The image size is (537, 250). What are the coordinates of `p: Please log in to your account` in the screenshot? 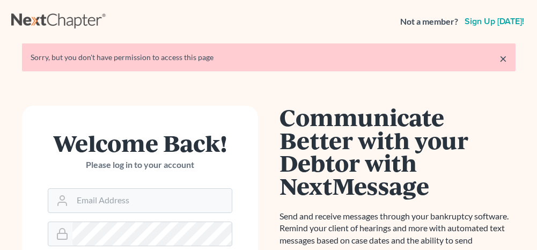 It's located at (140, 165).